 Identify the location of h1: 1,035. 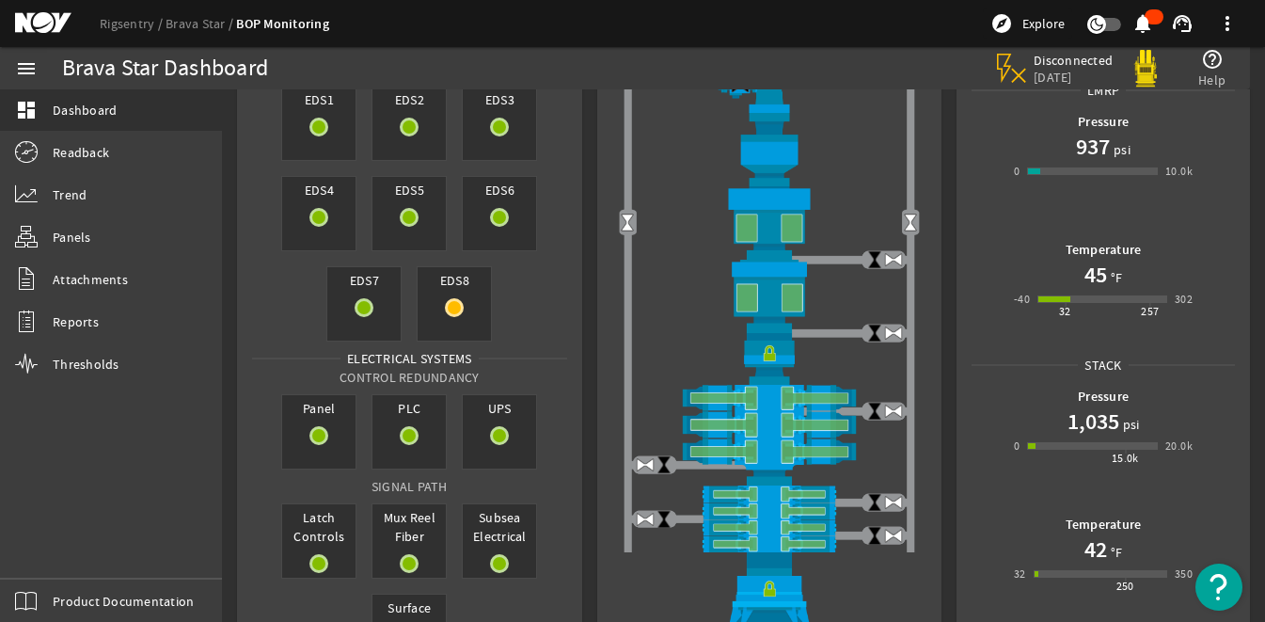
(1093, 422).